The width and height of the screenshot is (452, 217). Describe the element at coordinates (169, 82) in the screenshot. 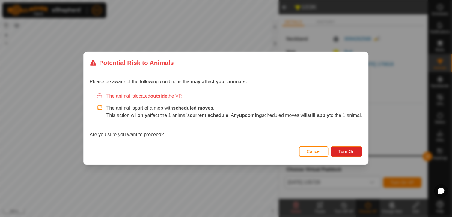

I see `span: Please be aware of the following conditions that` at that location.